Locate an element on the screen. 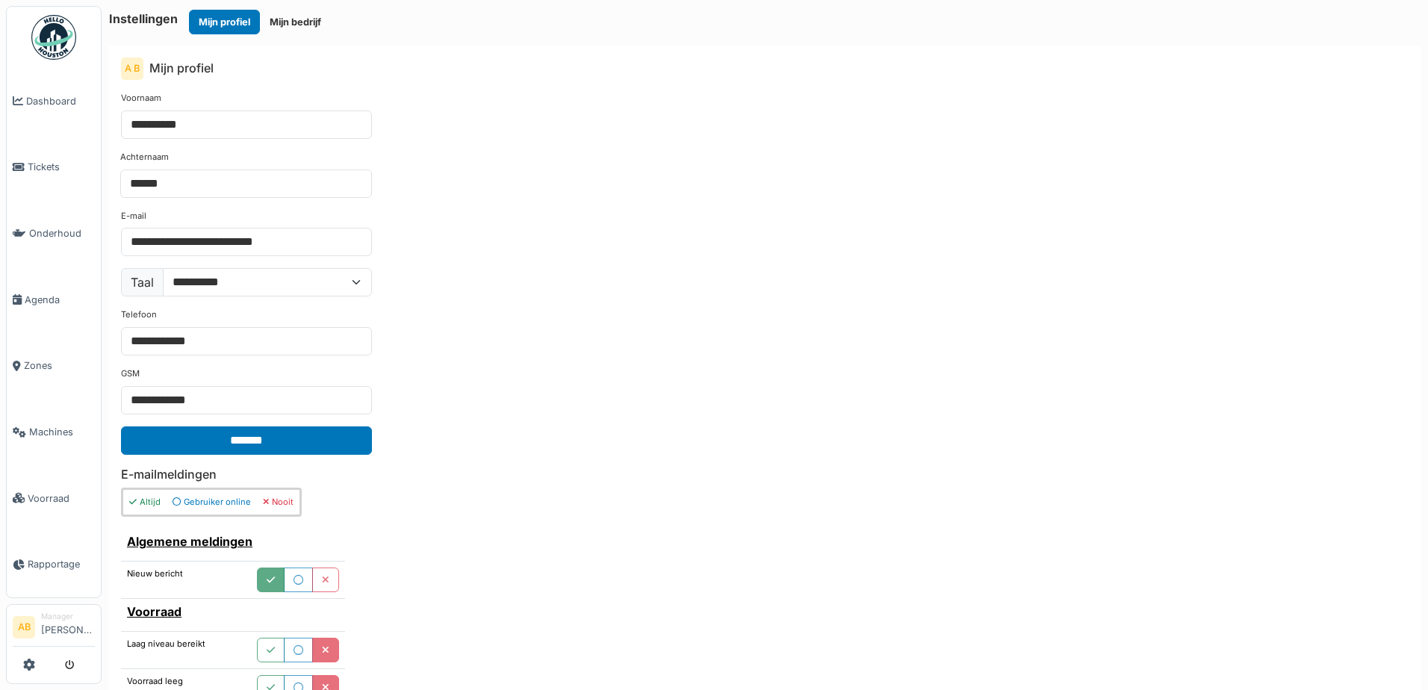 The width and height of the screenshot is (1428, 690). span: Voorraad is located at coordinates (61, 498).